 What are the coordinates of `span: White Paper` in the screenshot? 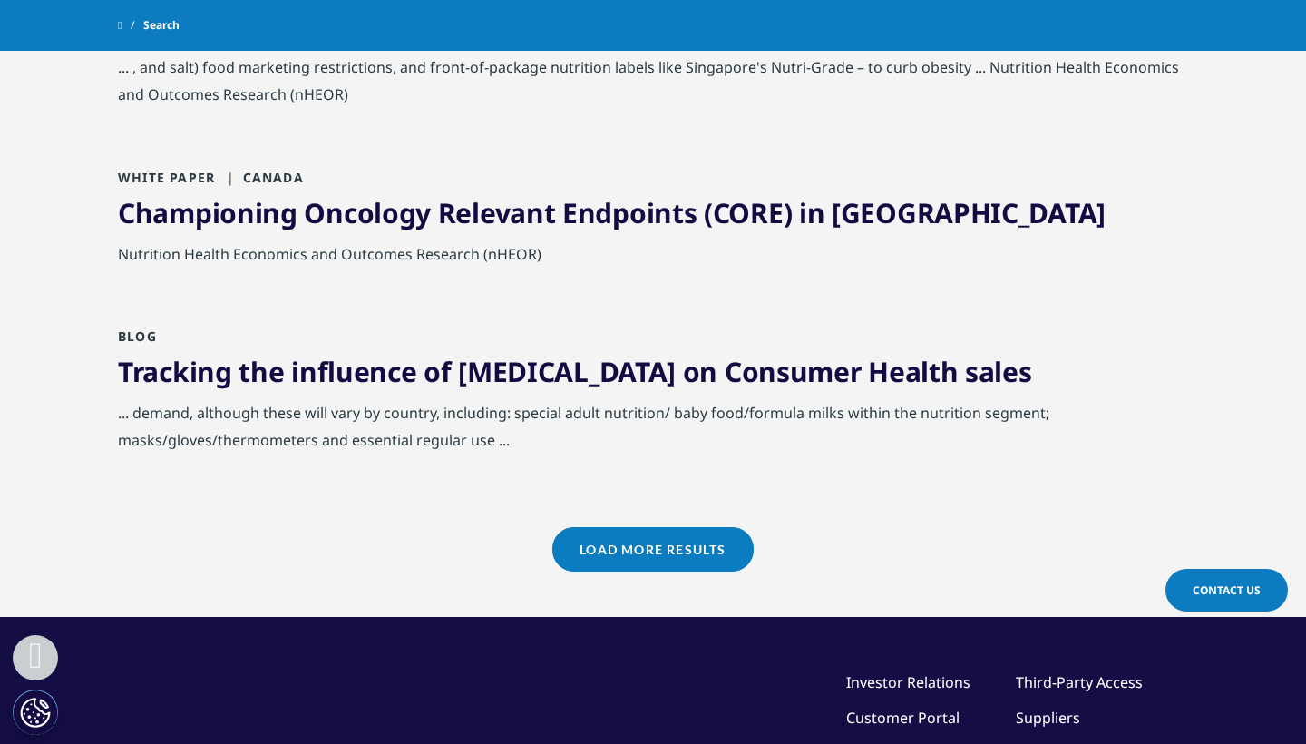 It's located at (166, 177).